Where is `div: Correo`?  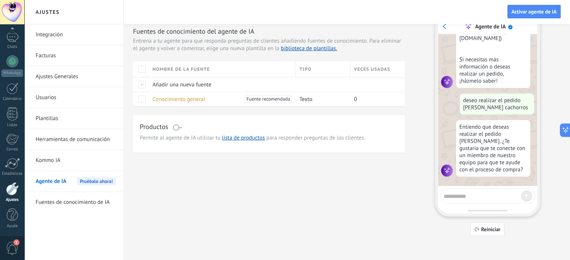 div: Correo is located at coordinates (12, 149).